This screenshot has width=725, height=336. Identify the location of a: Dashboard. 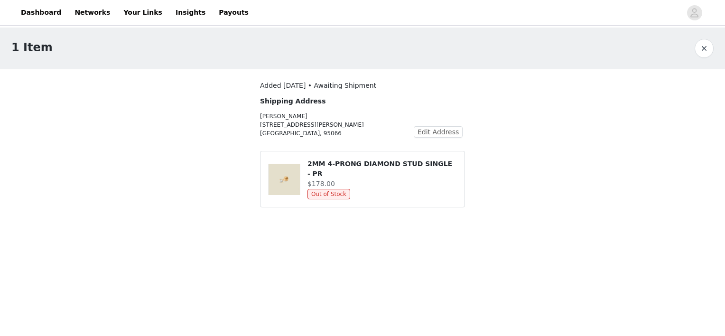
(41, 12).